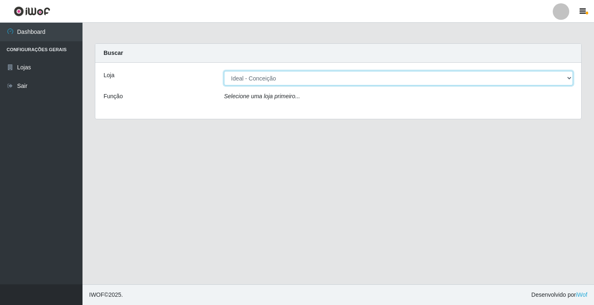 This screenshot has height=305, width=594. Describe the element at coordinates (113, 96) in the screenshot. I see `label: Função` at that location.